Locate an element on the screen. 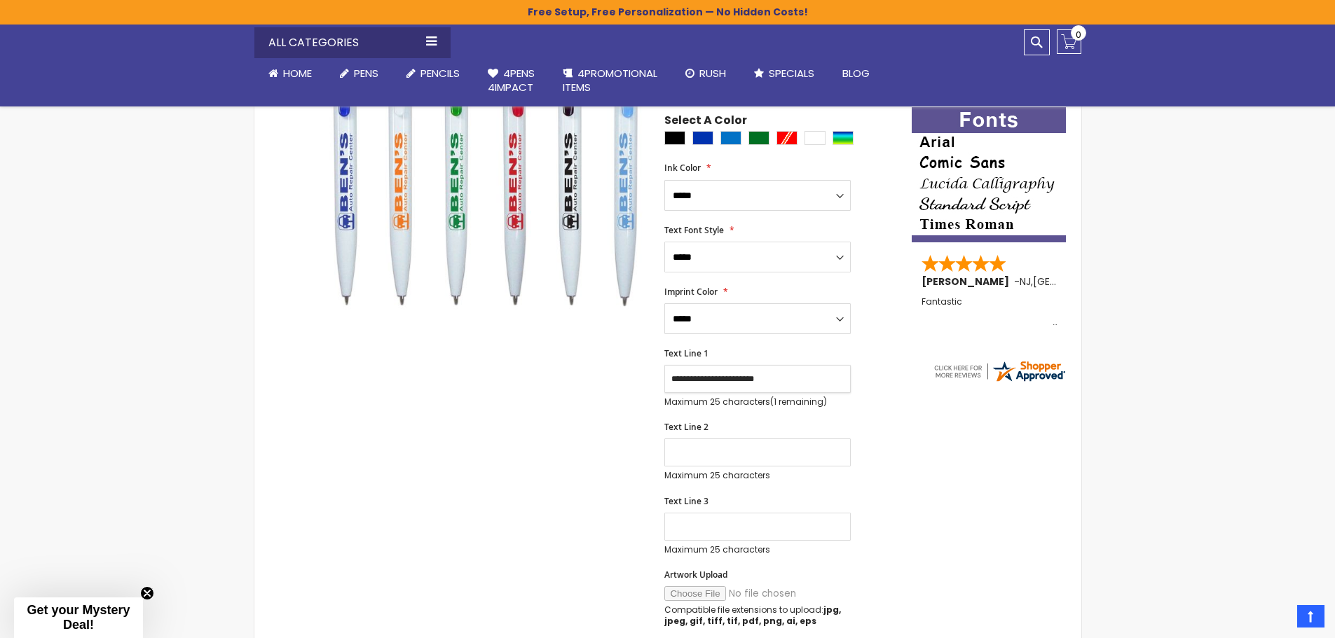 The image size is (1335, 638). span: 4Pens 4impact is located at coordinates (511, 80).